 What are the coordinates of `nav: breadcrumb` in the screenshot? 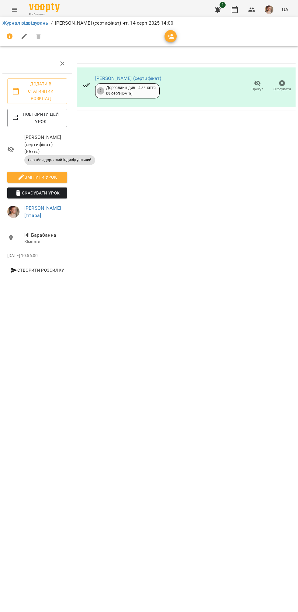 It's located at (149, 23).